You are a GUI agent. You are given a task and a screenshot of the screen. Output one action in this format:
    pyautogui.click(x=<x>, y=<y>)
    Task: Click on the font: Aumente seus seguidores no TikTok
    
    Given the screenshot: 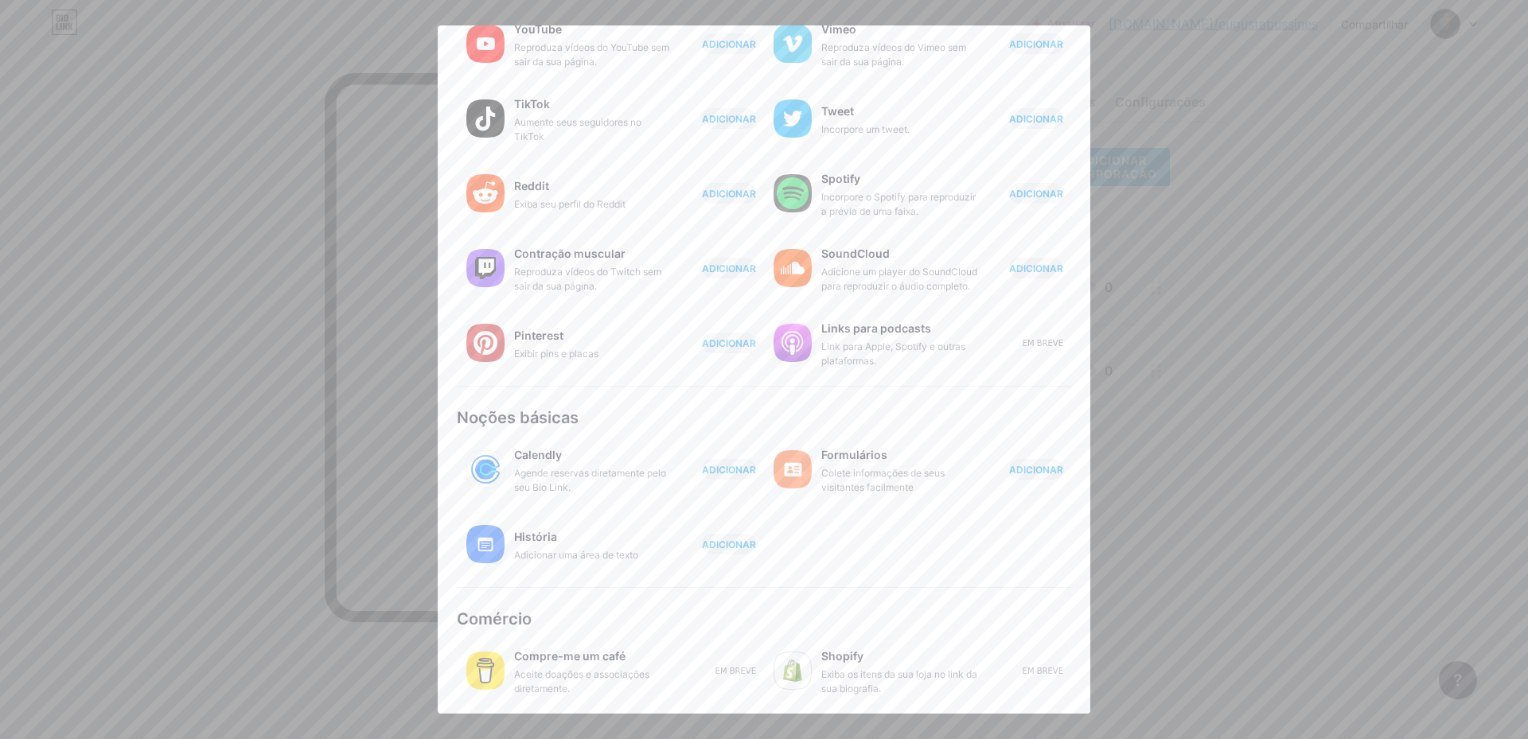 What is the action you would take?
    pyautogui.click(x=578, y=129)
    